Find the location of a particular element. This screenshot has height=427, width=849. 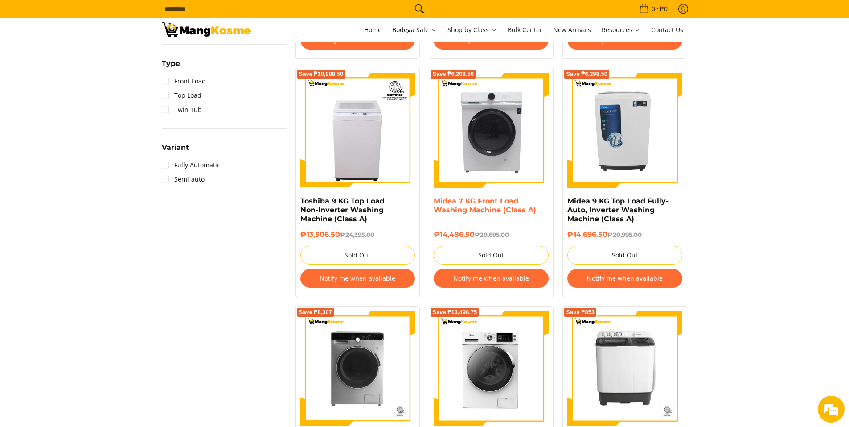

img: condura-semi-automatic-7-kilos-twin-tub-washing-machine-front-view-mang-kosme is located at coordinates (625, 368).